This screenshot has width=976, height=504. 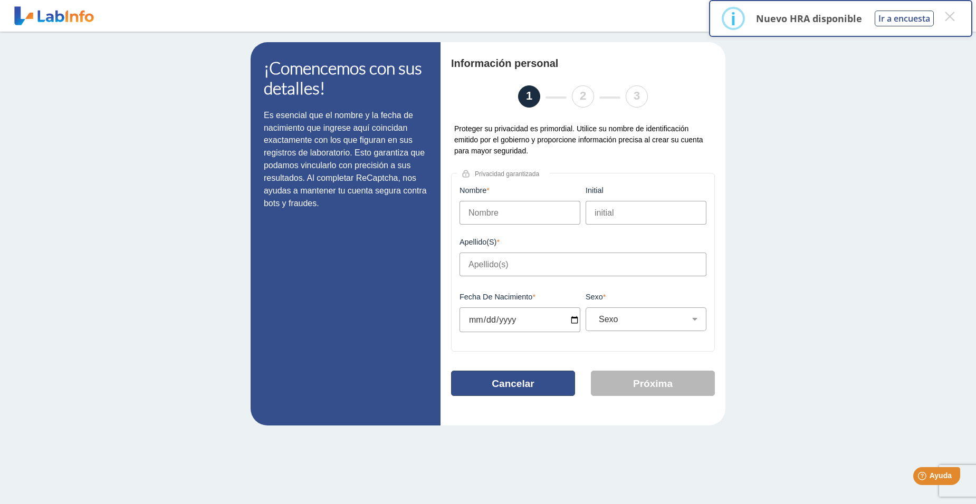 I want to click on button: Ir a encuesta, so click(x=904, y=18).